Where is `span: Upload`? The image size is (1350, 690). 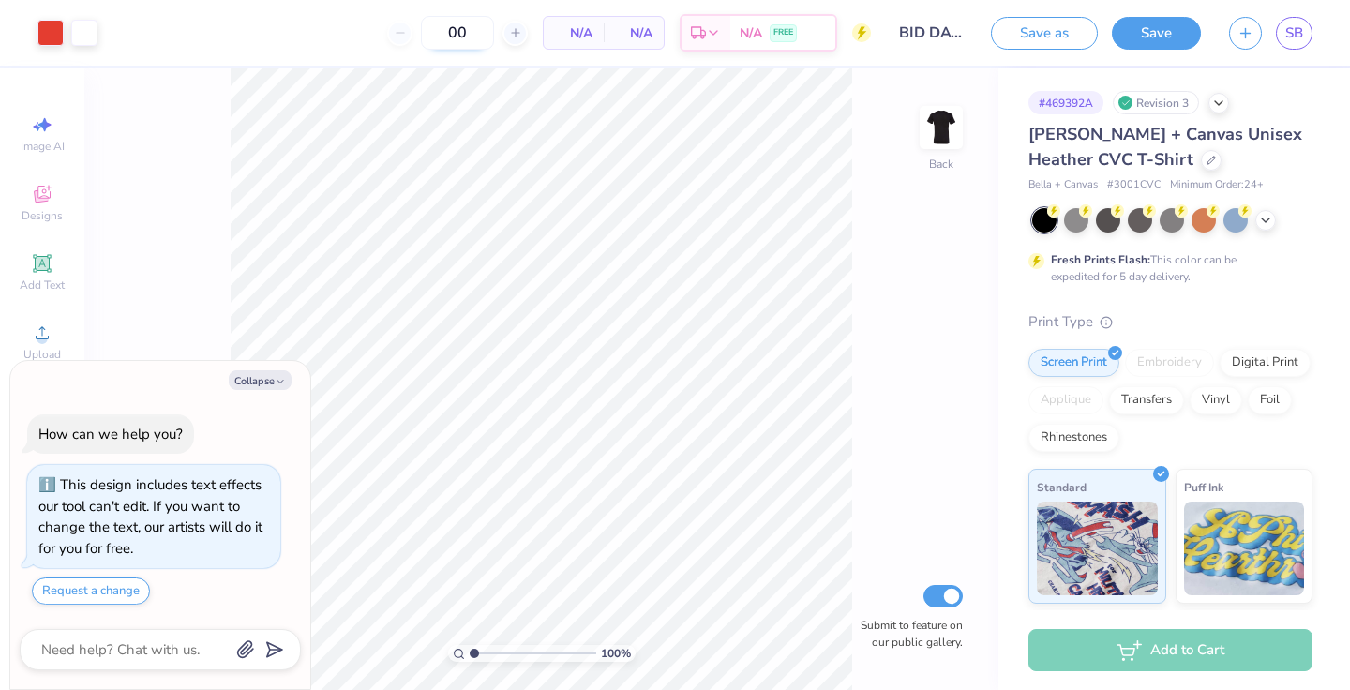 span: Upload is located at coordinates (42, 354).